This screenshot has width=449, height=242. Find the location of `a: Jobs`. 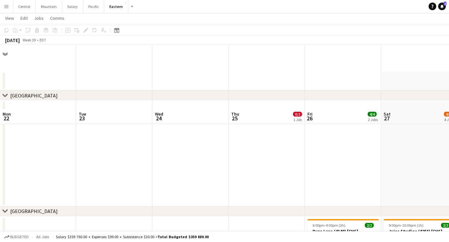

a: Jobs is located at coordinates (39, 18).